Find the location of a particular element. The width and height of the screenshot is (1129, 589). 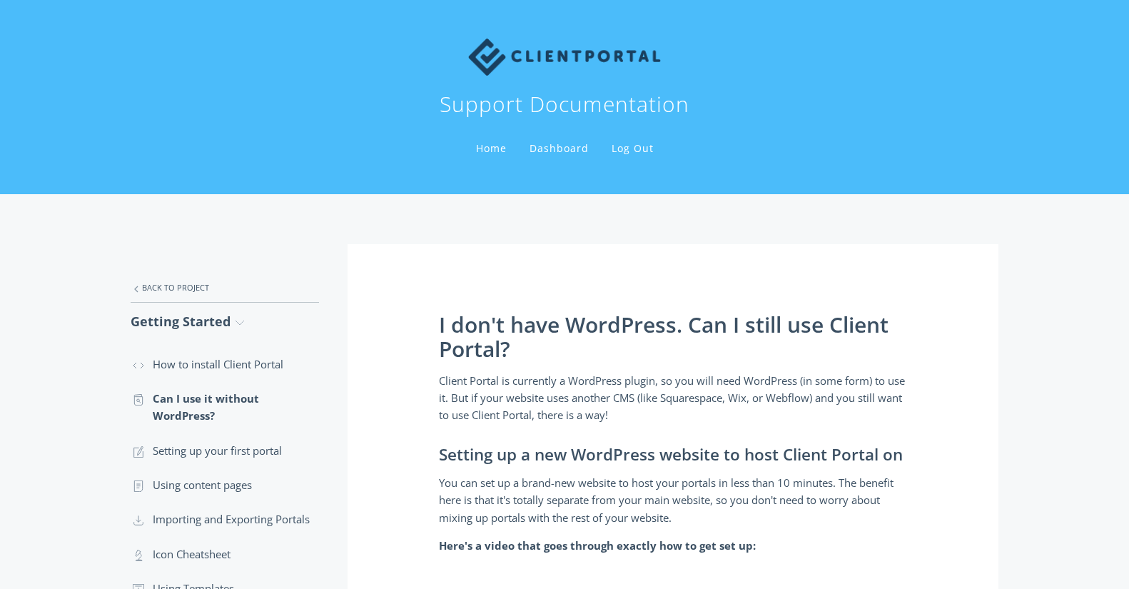

a: Back to Project is located at coordinates (225, 288).